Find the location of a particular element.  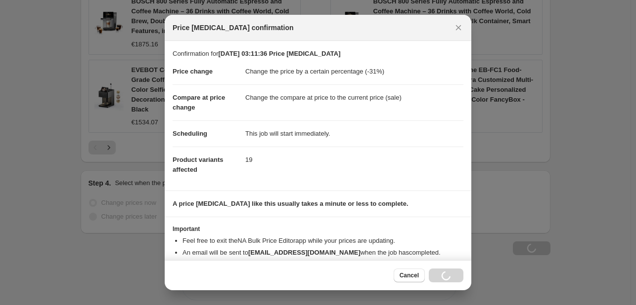

span: Price change is located at coordinates (192, 71).